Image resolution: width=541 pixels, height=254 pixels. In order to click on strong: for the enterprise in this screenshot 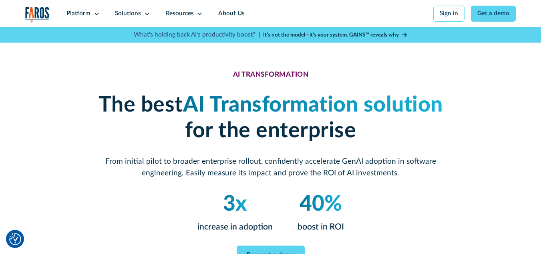, I will do `click(270, 130)`.